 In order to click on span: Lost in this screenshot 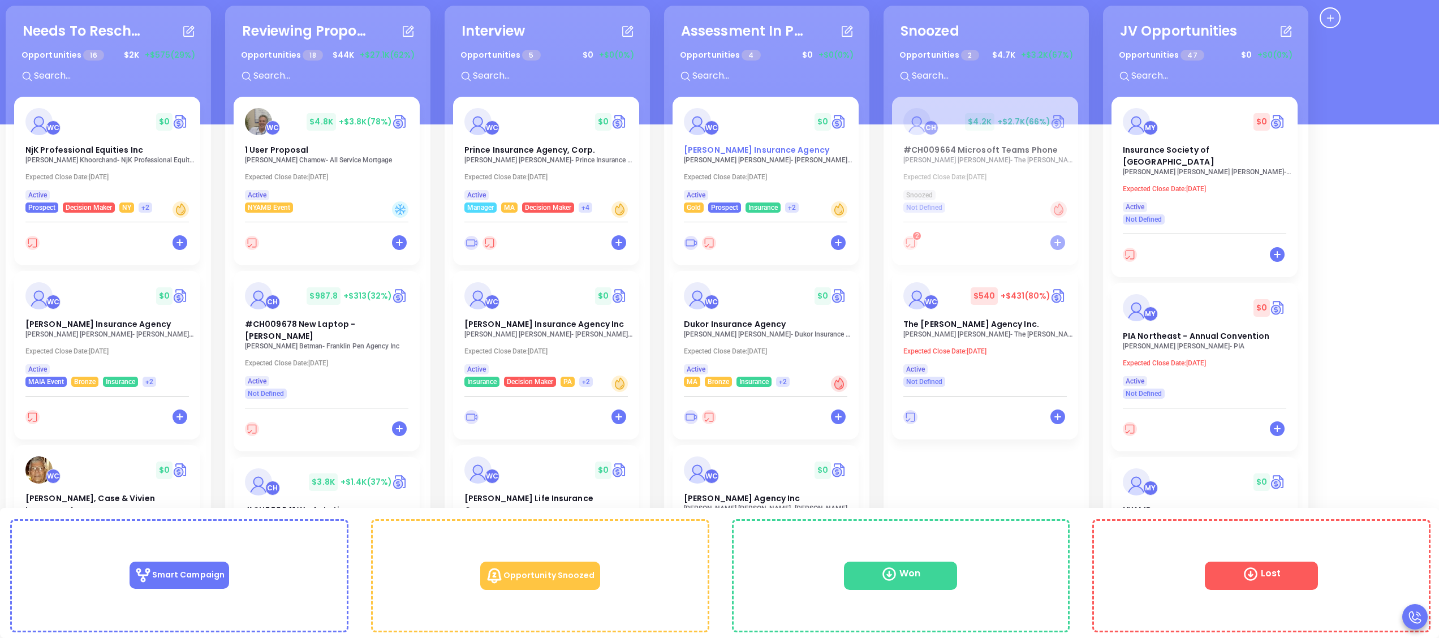, I will do `click(1261, 576)`.